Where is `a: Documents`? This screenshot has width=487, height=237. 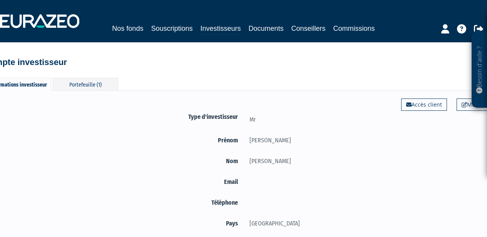 a: Documents is located at coordinates (266, 28).